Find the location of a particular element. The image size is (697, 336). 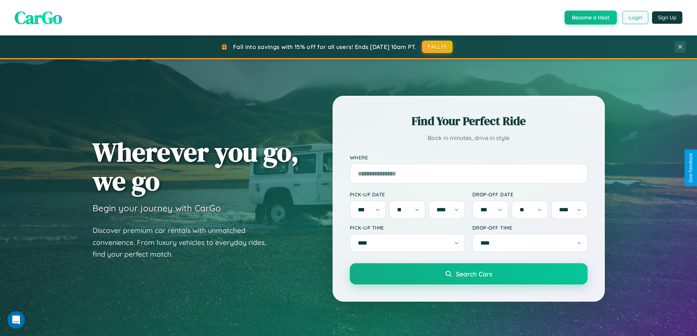

button: Sign Up is located at coordinates (667, 18).